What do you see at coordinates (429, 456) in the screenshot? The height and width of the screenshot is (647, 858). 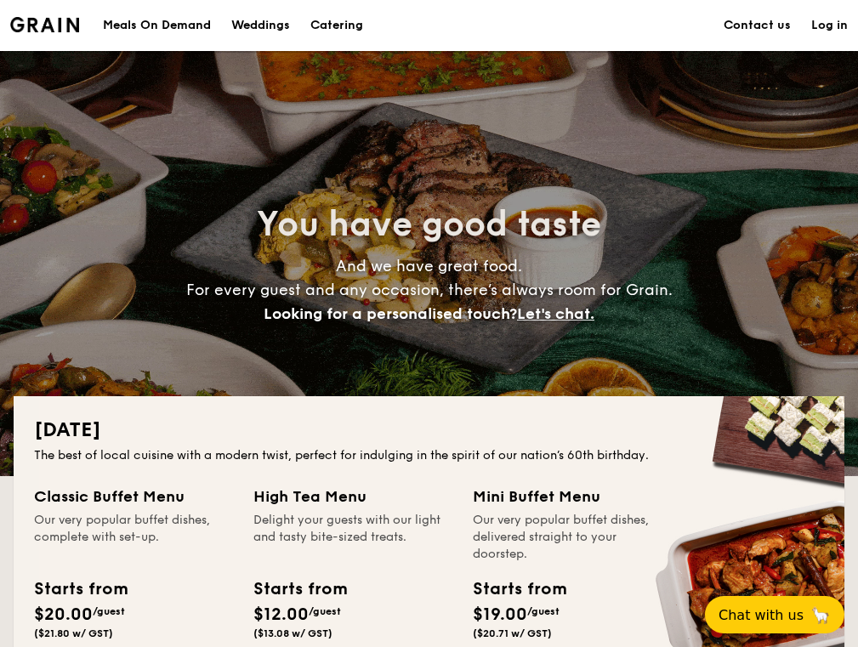 I see `div: The best of local cuisine with a modern twist, perfect for indulging in the spirit of our nation’...` at bounding box center [429, 456].